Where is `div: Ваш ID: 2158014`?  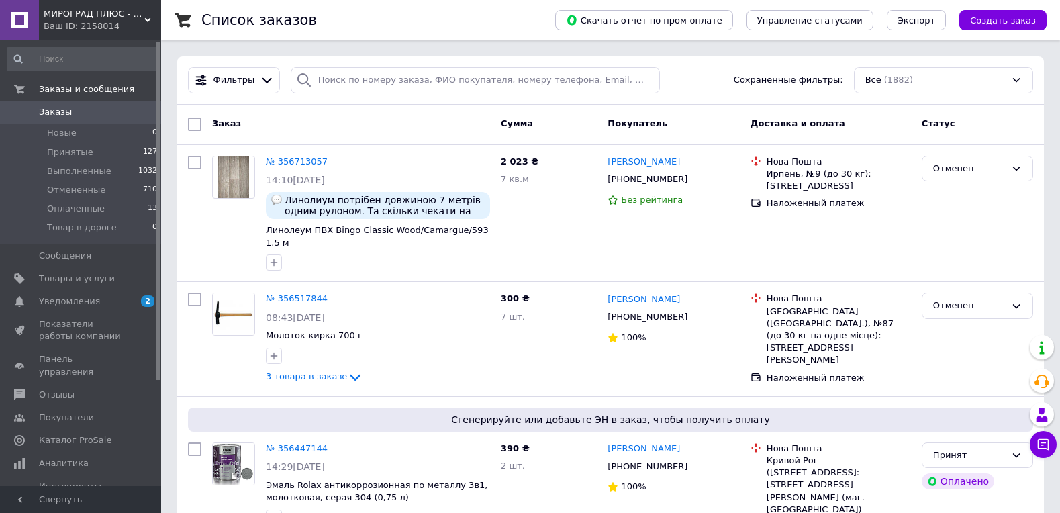 div: Ваш ID: 2158014 is located at coordinates (102, 26).